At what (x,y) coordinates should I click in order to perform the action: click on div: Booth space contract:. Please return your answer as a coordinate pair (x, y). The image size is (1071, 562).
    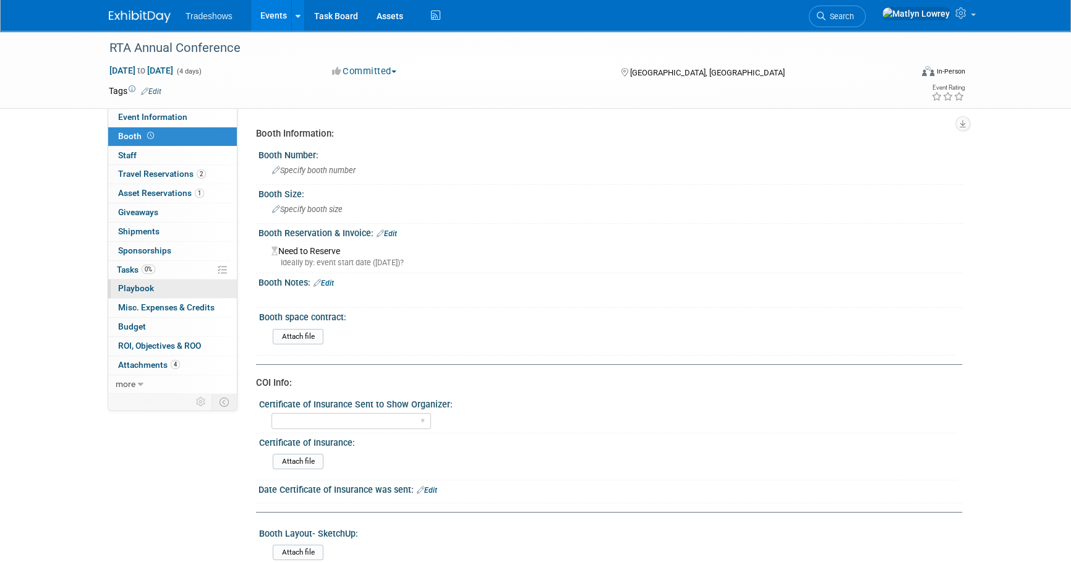
    Looking at the image, I should click on (608, 315).